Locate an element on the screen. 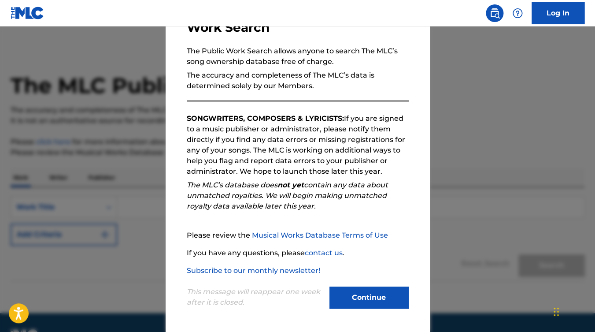 The image size is (595, 332). strong: not yet is located at coordinates (291, 185).